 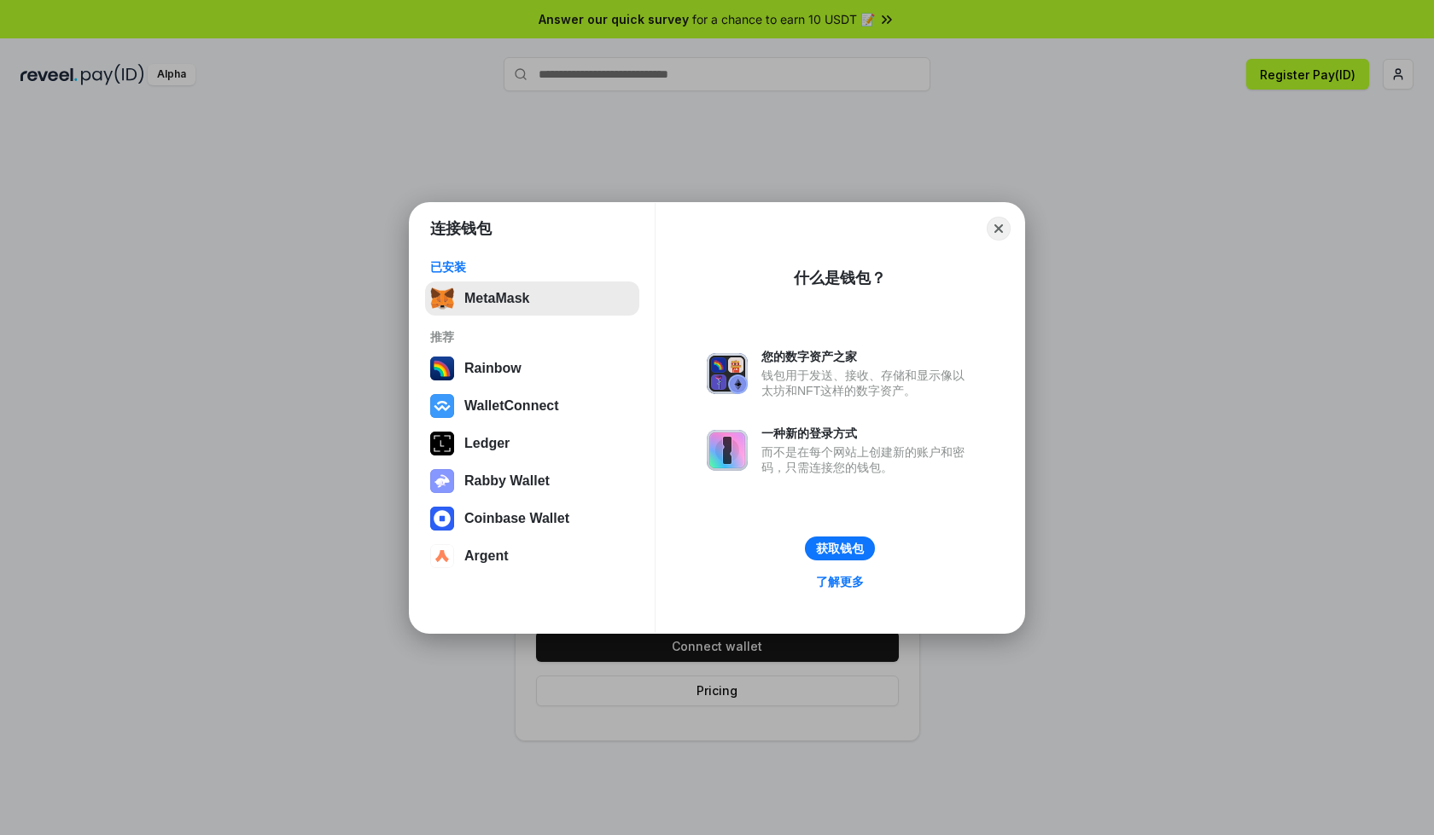 I want to click on div: 推荐, so click(x=532, y=337).